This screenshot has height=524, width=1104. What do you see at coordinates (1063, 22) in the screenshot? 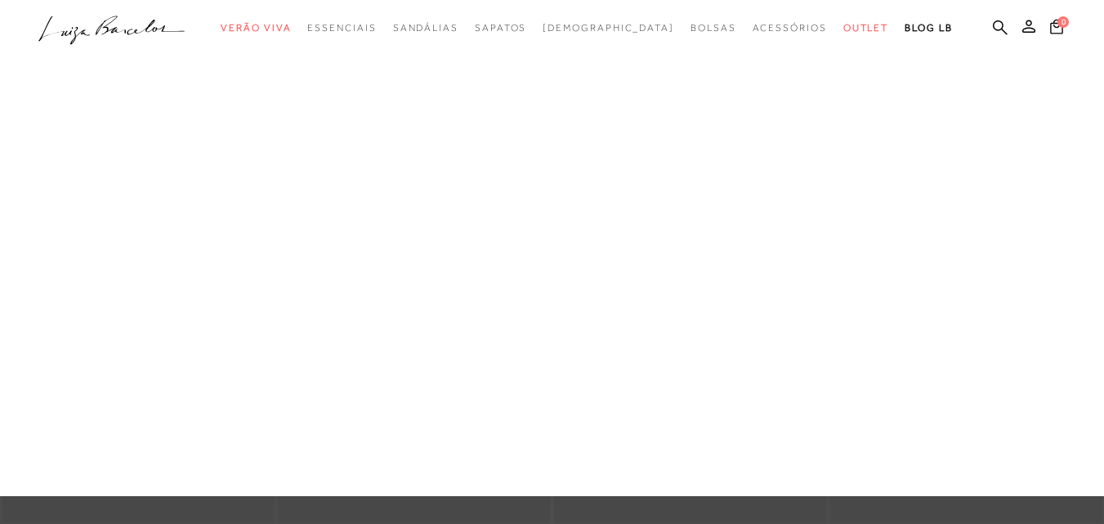
I see `span: 0` at bounding box center [1063, 22].